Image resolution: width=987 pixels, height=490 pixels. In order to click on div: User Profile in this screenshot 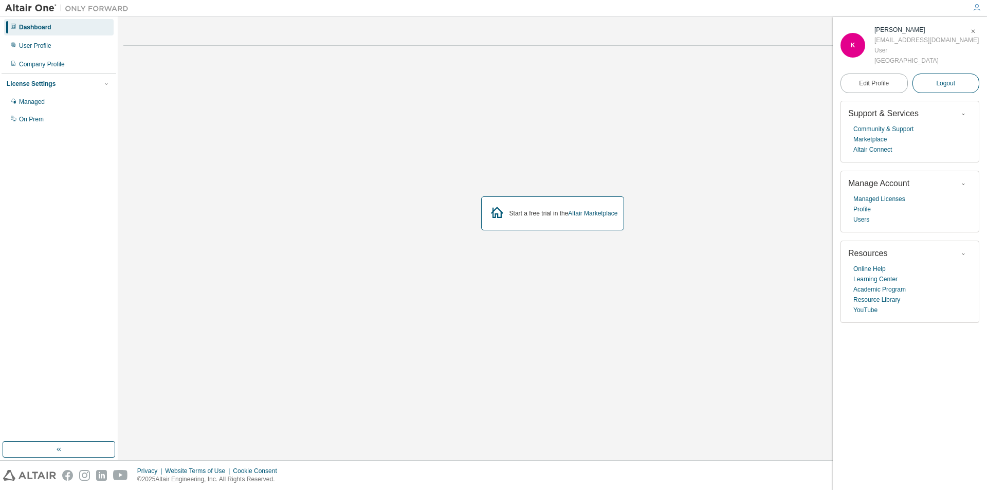, I will do `click(35, 46)`.